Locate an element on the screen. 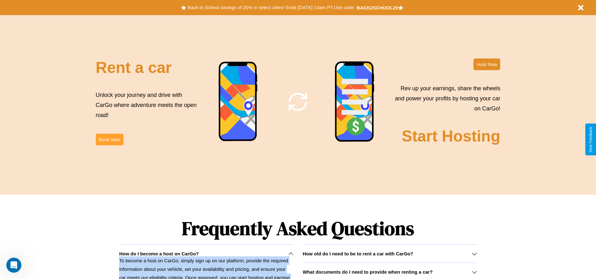  h1: Frequently Asked Questions is located at coordinates (298, 228).